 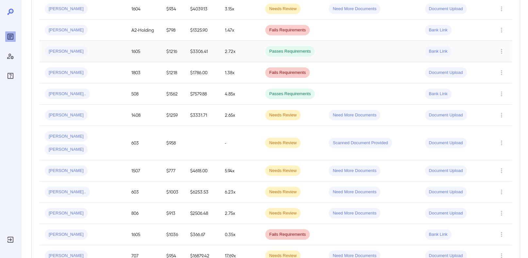 What do you see at coordinates (173, 51) in the screenshot?
I see `td: $1216` at bounding box center [173, 51].